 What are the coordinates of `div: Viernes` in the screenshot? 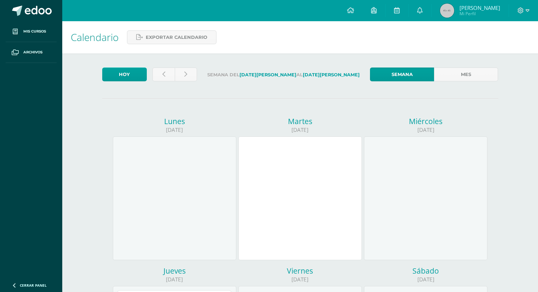 It's located at (300, 271).